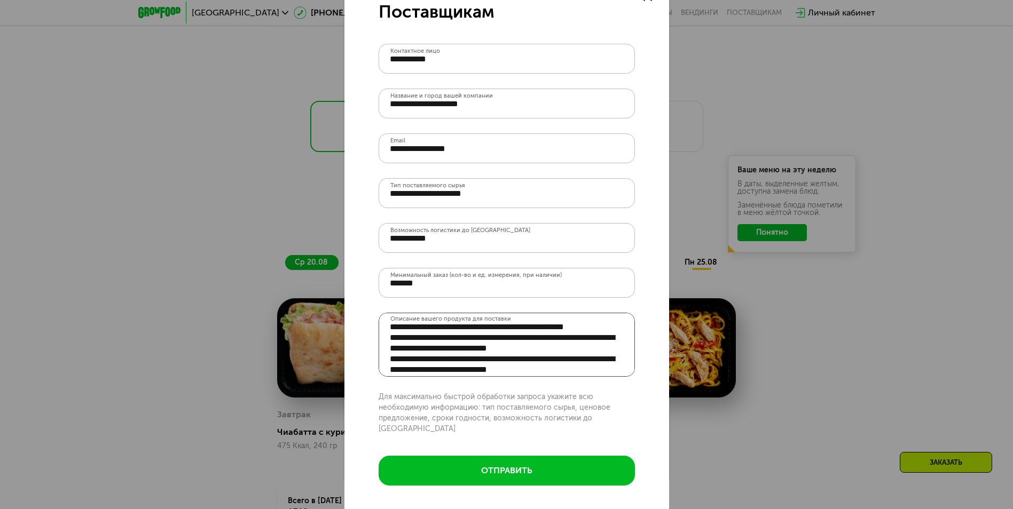  Describe the element at coordinates (507, 471) in the screenshot. I see `button: отправить` at that location.